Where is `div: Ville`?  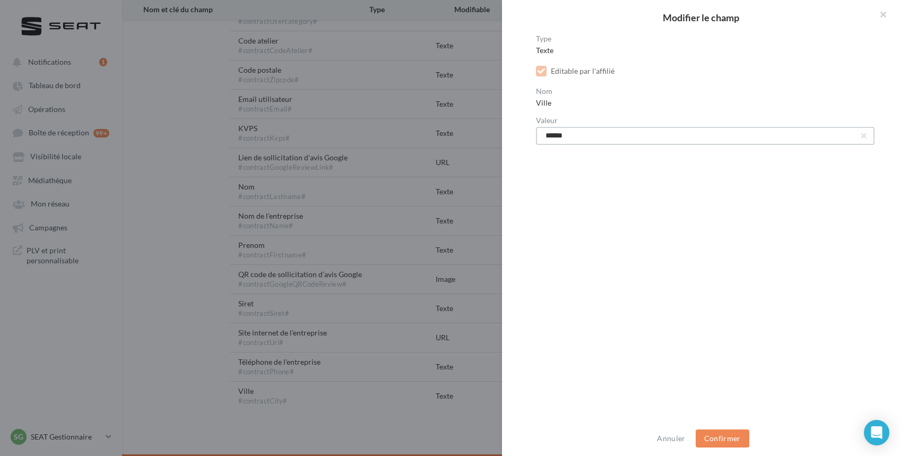
div: Ville is located at coordinates (705, 103).